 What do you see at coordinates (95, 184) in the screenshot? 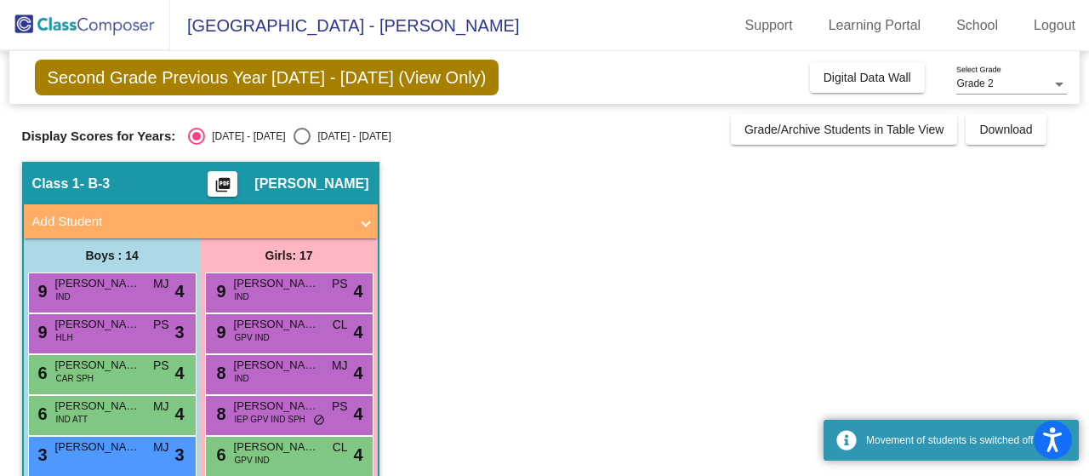
I see `span: - B-3` at bounding box center [95, 184].